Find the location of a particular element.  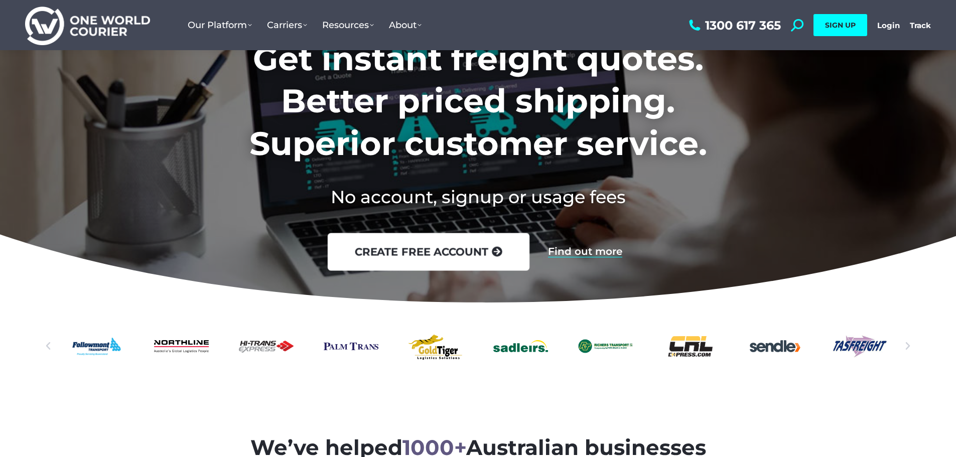

a: Followmont transoirt web logo is located at coordinates (96, 346).